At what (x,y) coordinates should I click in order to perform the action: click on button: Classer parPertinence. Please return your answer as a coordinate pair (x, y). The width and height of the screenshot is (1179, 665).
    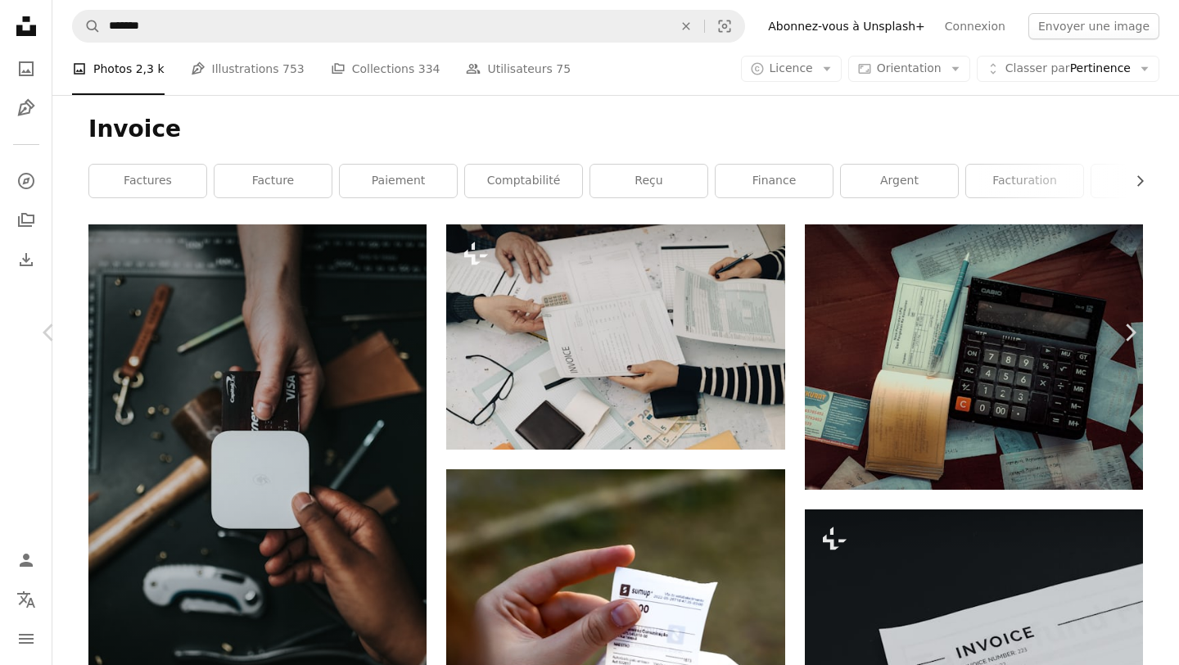
    Looking at the image, I should click on (1068, 69).